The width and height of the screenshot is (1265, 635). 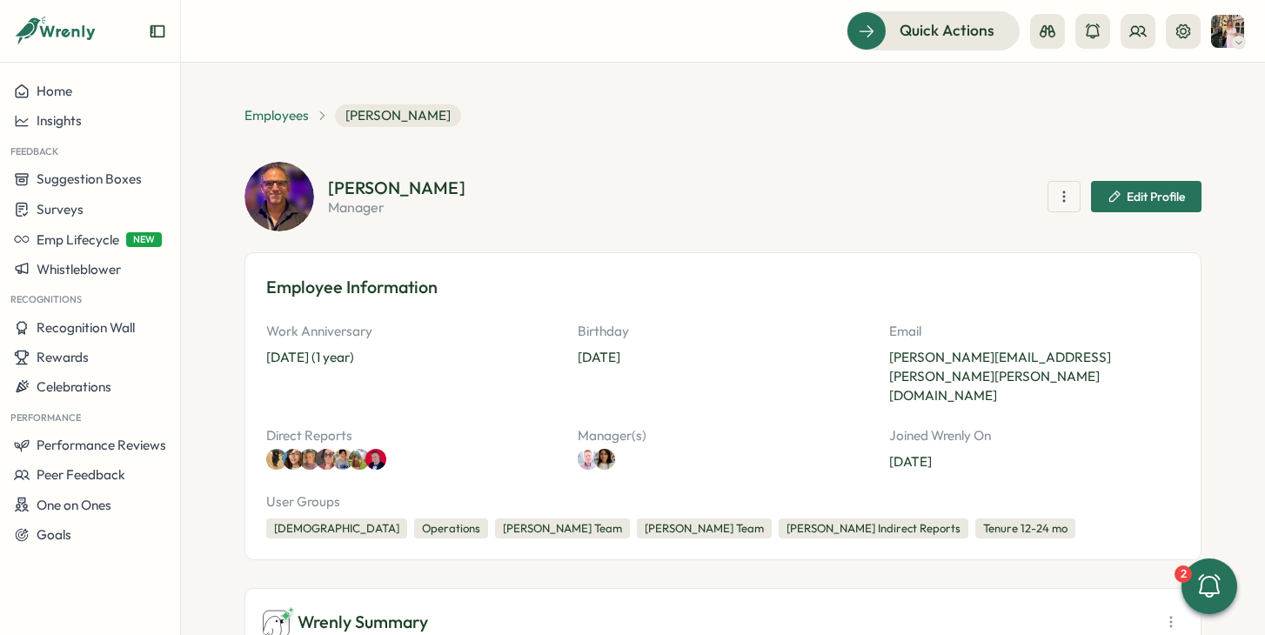 What do you see at coordinates (1034, 436) in the screenshot?
I see `p: Joined Wrenly On` at bounding box center [1034, 436].